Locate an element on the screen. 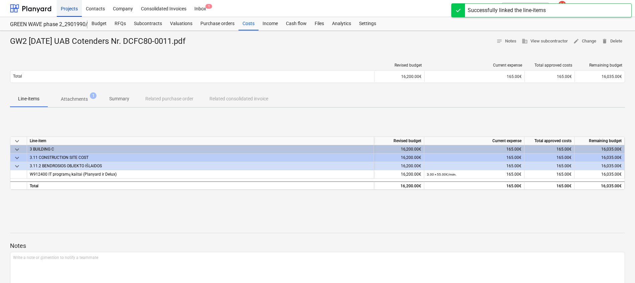  a: Subcontracts is located at coordinates (148, 24).